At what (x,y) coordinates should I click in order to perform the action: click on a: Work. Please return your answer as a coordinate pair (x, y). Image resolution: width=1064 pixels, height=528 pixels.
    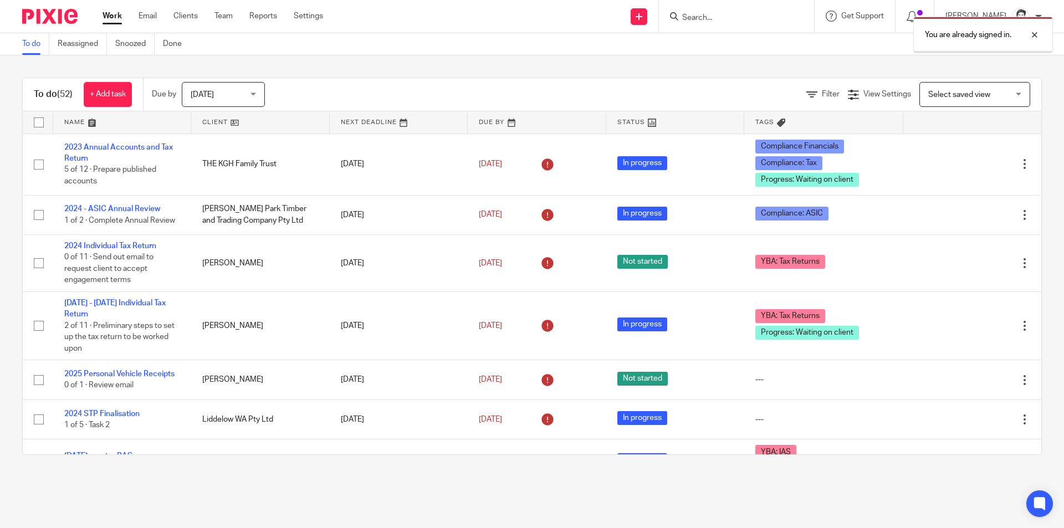
    Looking at the image, I should click on (112, 16).